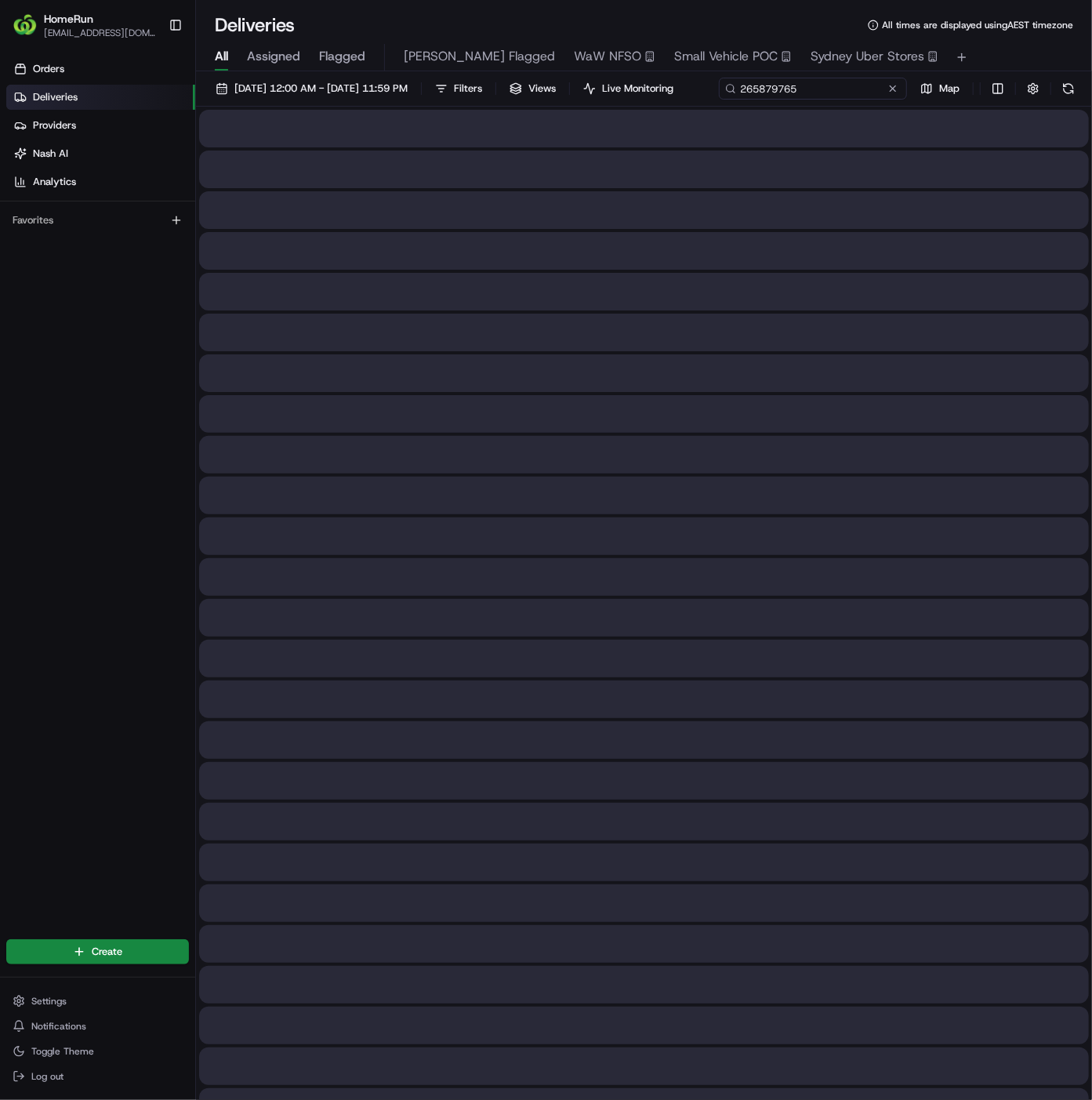 This screenshot has height=1100, width=1092. Describe the element at coordinates (542, 89) in the screenshot. I see `span: Views` at that location.